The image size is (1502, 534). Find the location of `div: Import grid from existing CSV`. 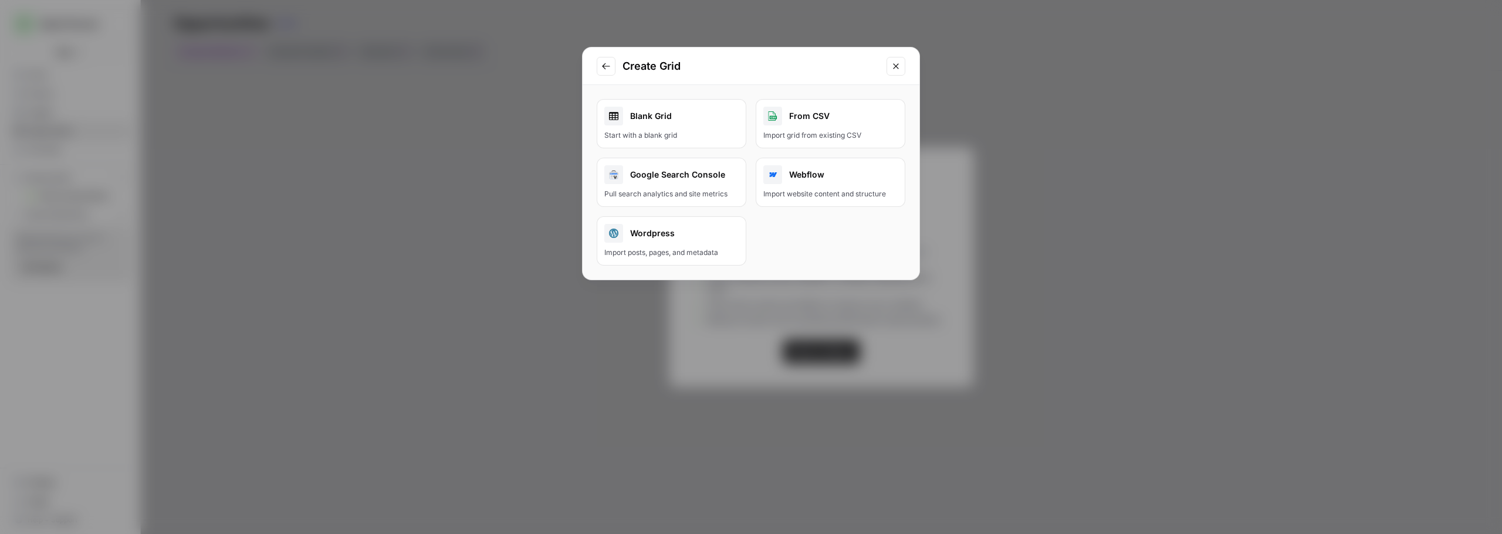

div: Import grid from existing CSV is located at coordinates (830, 136).